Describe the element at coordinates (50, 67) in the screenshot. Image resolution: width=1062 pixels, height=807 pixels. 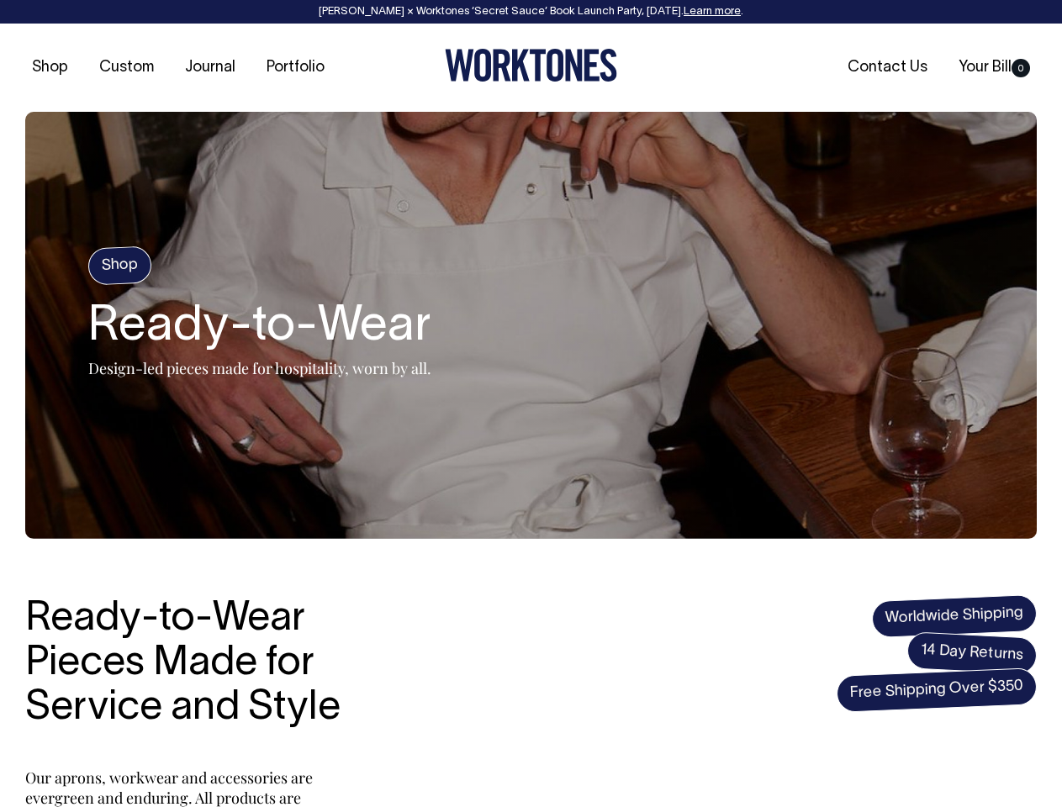
I see `a: Shop` at that location.